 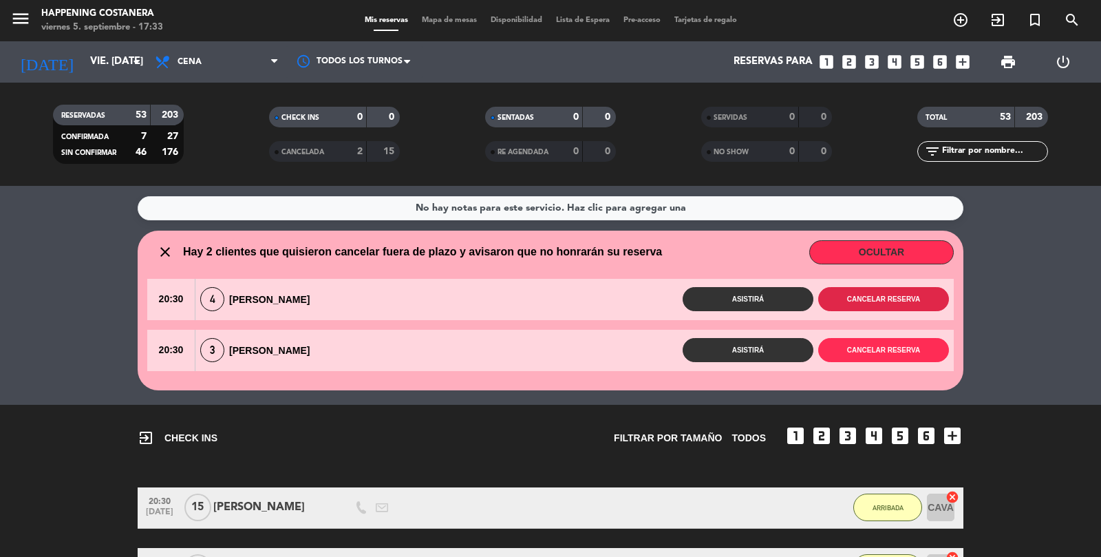 I want to click on span: Mapa de mesas, so click(x=449, y=20).